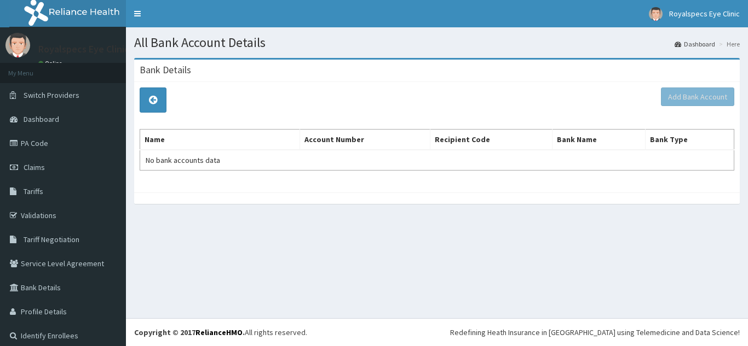 The image size is (748, 346). What do you see at coordinates (165, 70) in the screenshot?
I see `h3: Bank Details` at bounding box center [165, 70].